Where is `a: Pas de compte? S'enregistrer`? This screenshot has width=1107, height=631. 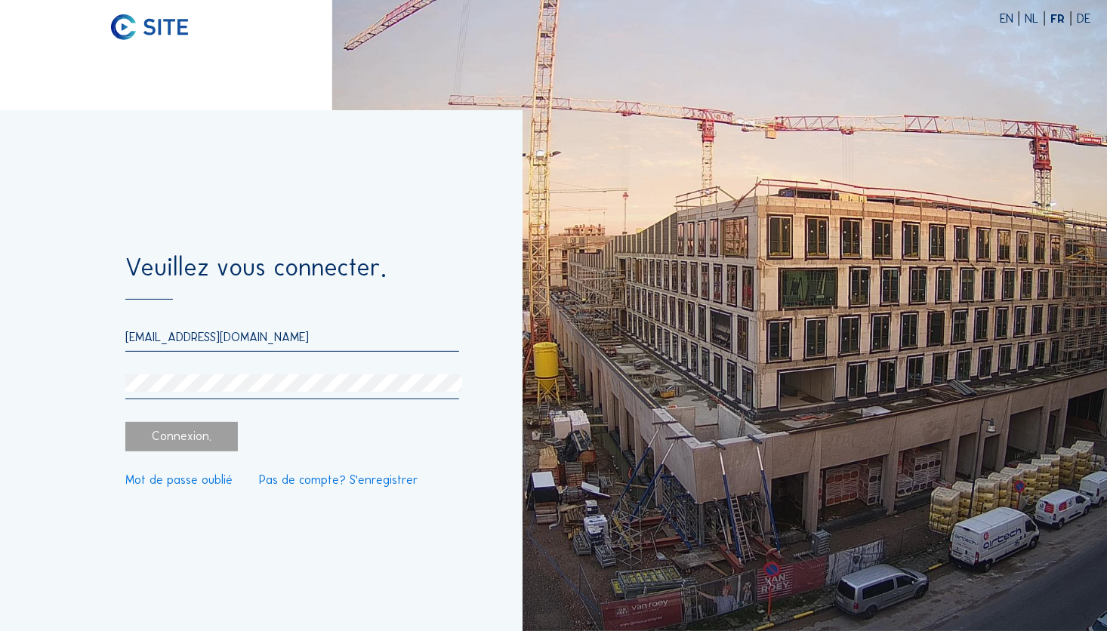
a: Pas de compte? S'enregistrer is located at coordinates (338, 480).